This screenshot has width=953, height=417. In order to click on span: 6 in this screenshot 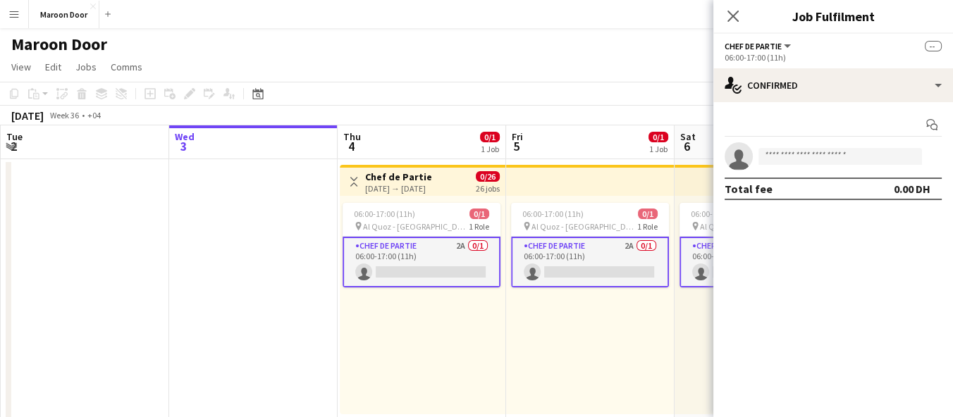, I will do `click(686, 146)`.